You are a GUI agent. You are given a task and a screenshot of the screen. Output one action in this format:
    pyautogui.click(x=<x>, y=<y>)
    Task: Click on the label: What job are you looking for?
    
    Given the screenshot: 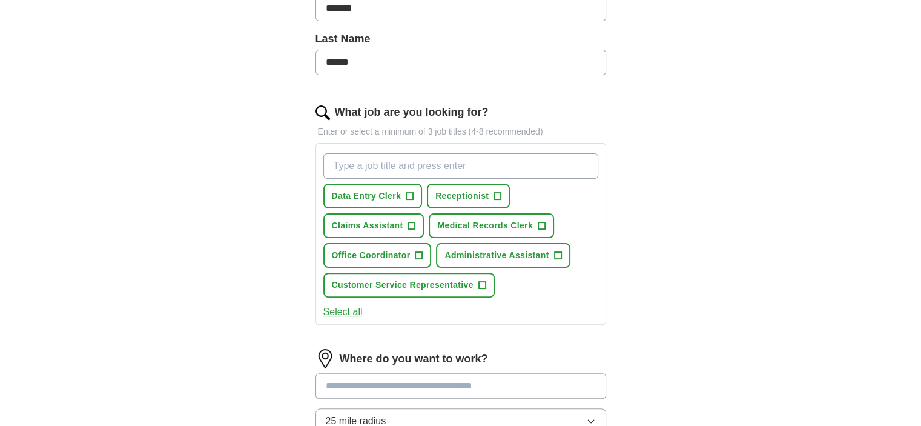 What is the action you would take?
    pyautogui.click(x=412, y=112)
    